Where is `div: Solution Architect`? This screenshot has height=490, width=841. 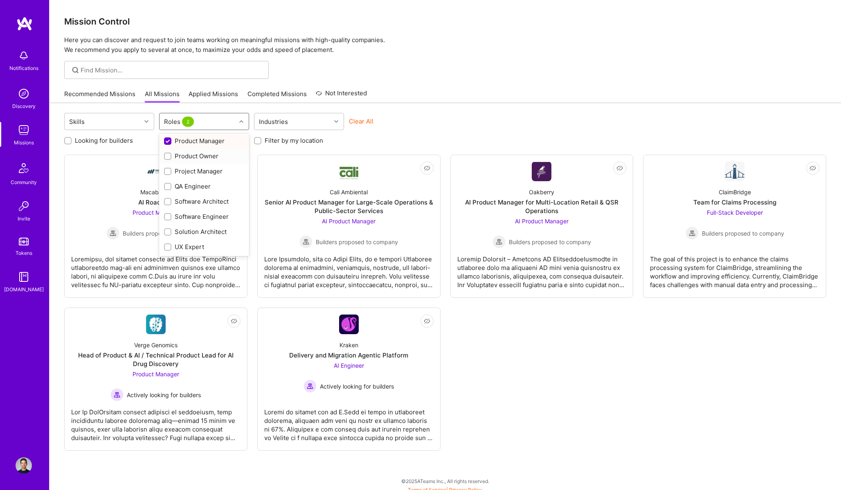
div: Solution Architect is located at coordinates (204, 232).